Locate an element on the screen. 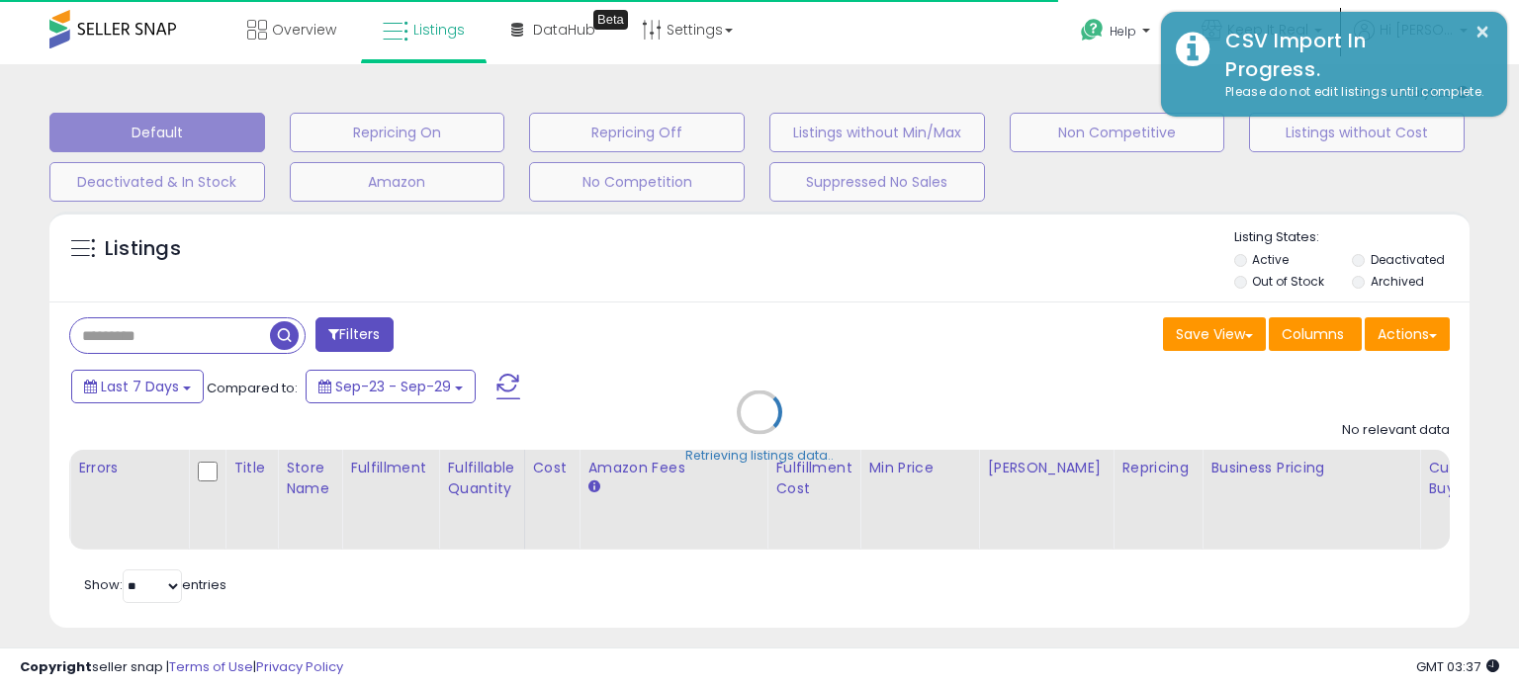 Image resolution: width=1519 pixels, height=687 pixels. div: seller snap | | is located at coordinates (181, 668).